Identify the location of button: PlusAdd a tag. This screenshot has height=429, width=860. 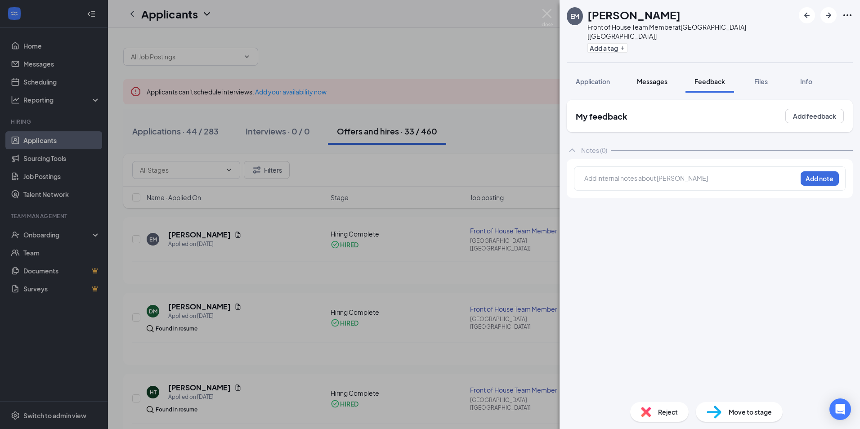
(607, 48).